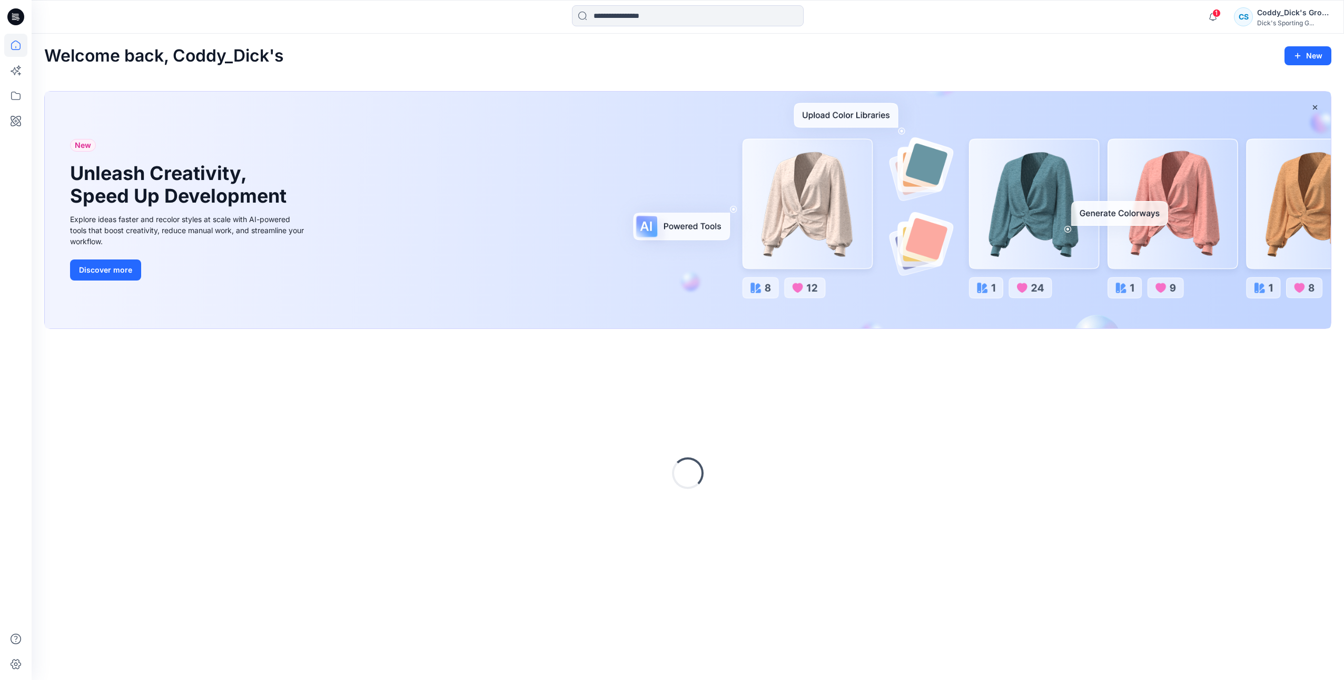  What do you see at coordinates (181, 185) in the screenshot?
I see `h1: Unleash Creativity, Speed Up Development` at bounding box center [181, 185].